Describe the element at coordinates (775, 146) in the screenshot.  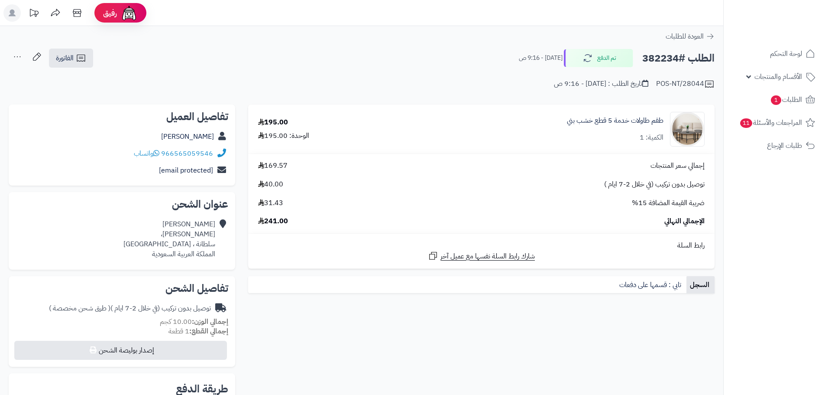
I see `a: طلبات الإرجاع` at that location.